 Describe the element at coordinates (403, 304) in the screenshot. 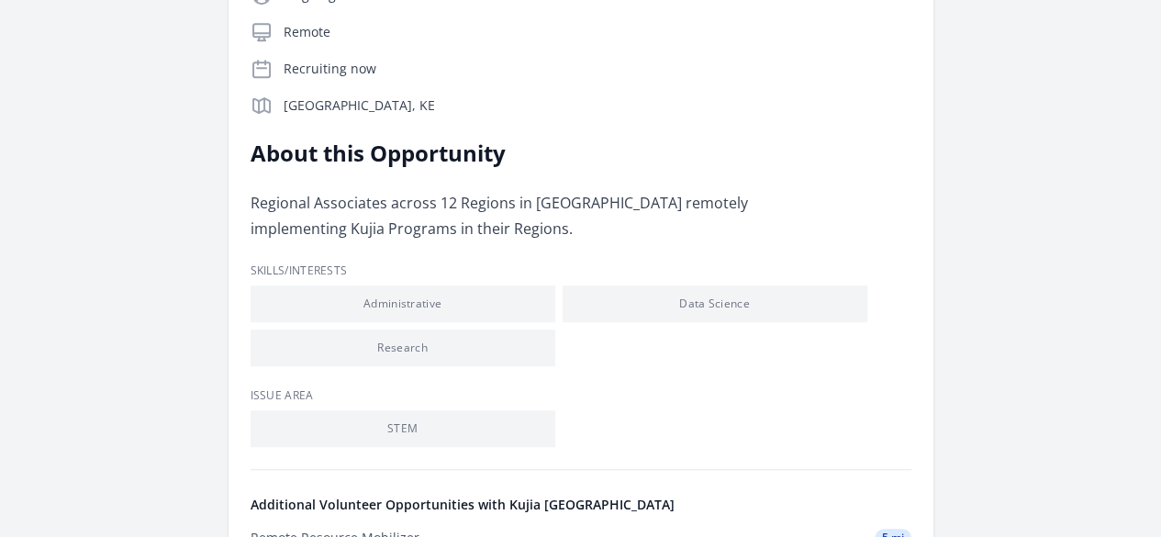

I see `li: Administrative` at that location.